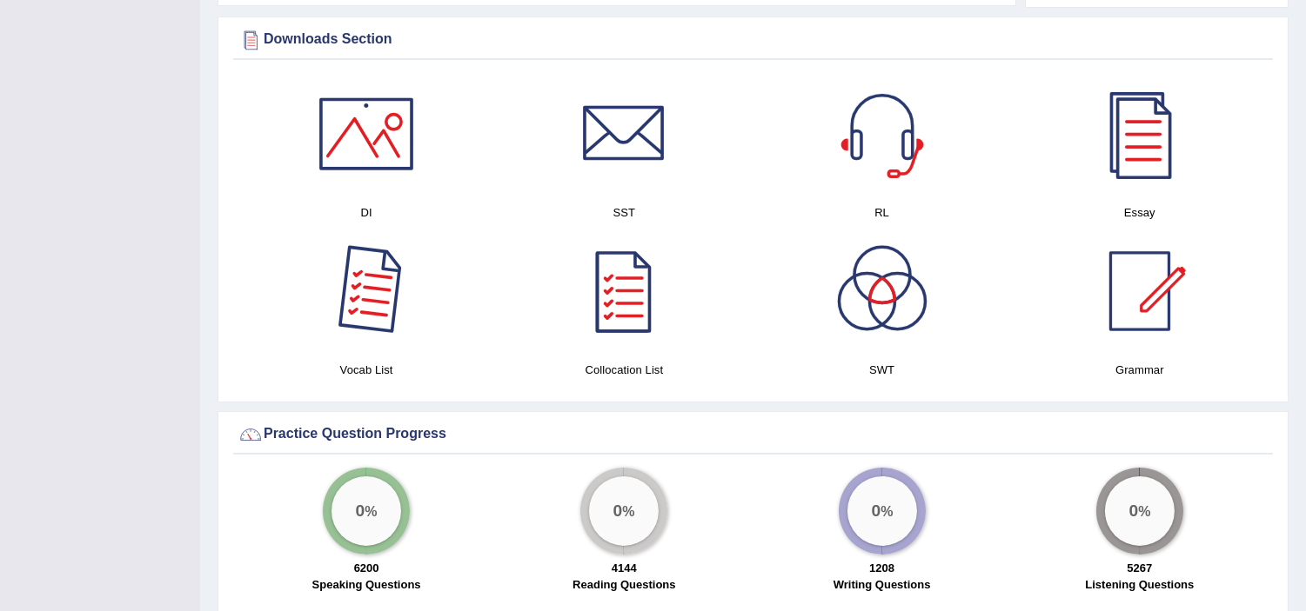  Describe the element at coordinates (882, 370) in the screenshot. I see `h4: SWT` at that location.